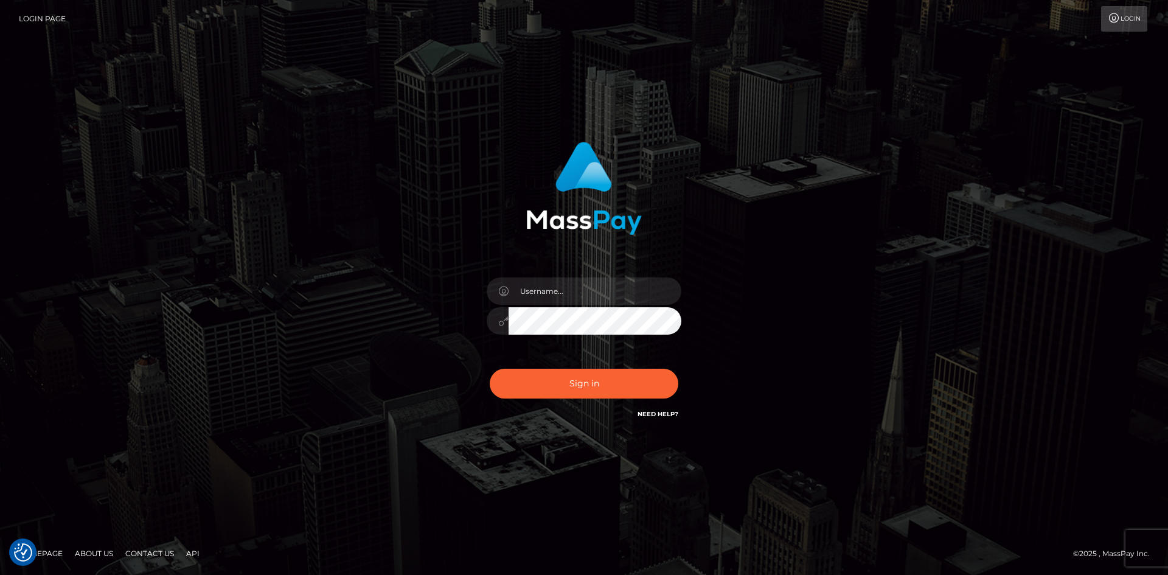 This screenshot has height=575, width=1168. Describe the element at coordinates (23, 552) in the screenshot. I see `img: Revisit consent button` at that location.